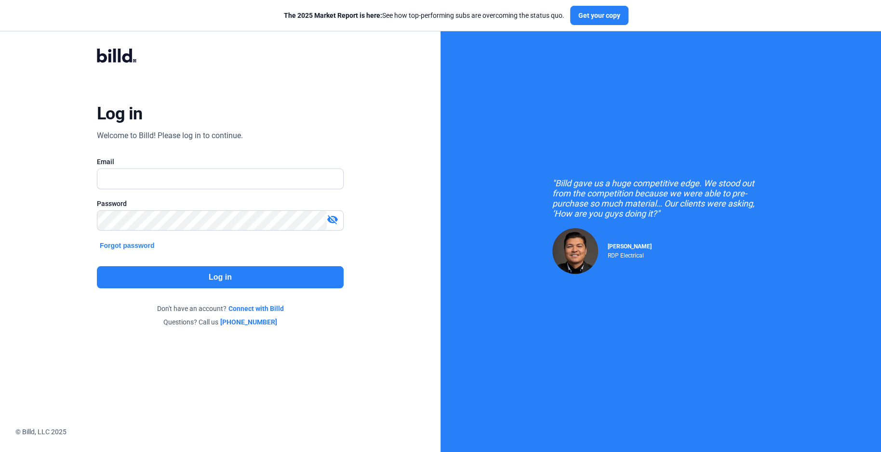 This screenshot has height=452, width=881. Describe the element at coordinates (660, 198) in the screenshot. I see `div: "Billd gave us a huge competitive edge. We stood out from the competition because we were able to...` at that location.